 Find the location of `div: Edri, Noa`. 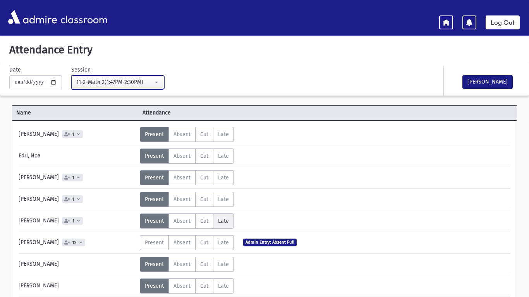

div: Edri, Noa is located at coordinates (77, 156).